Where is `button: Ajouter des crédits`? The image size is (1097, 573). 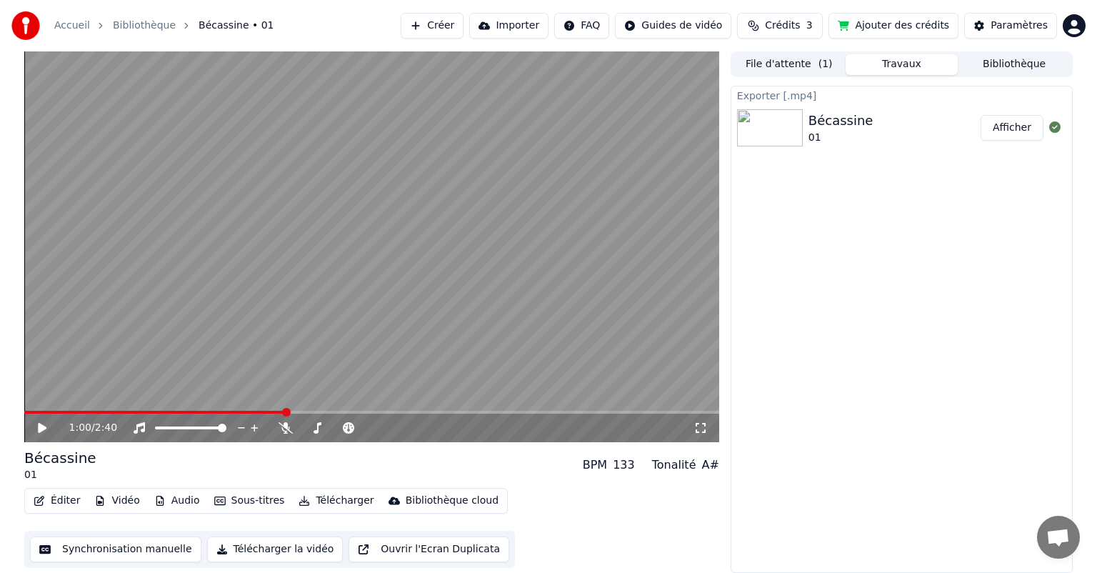 button: Ajouter des crédits is located at coordinates (893, 26).